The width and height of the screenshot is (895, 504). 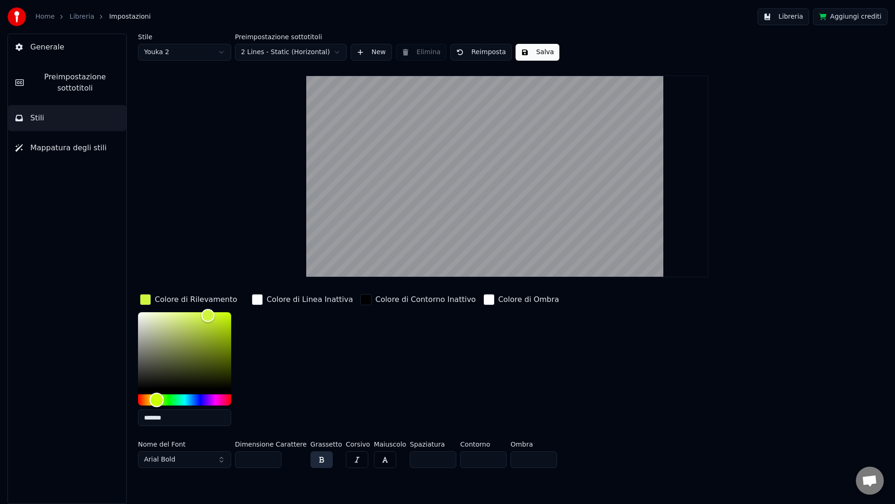 I want to click on label: Stile, so click(x=185, y=37).